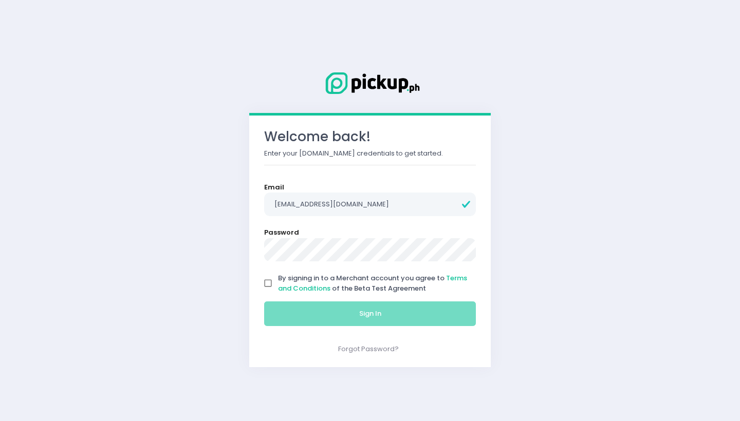  I want to click on h3: Welcome back!, so click(370, 137).